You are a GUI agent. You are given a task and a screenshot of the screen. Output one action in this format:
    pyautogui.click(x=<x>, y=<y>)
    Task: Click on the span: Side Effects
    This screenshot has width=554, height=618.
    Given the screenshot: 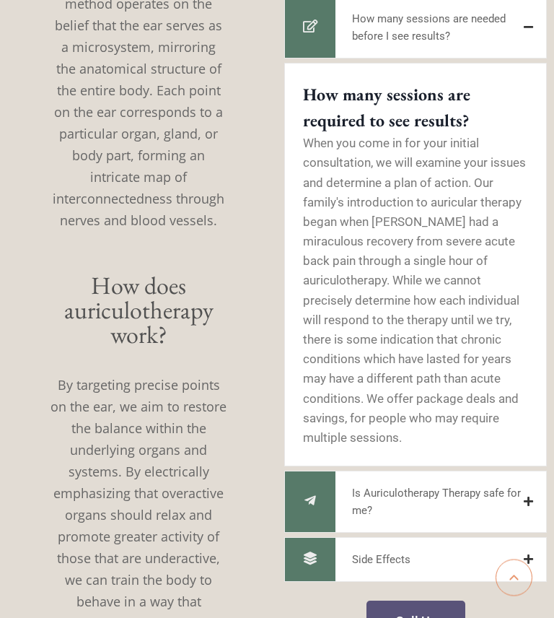 What is the action you would take?
    pyautogui.click(x=381, y=560)
    